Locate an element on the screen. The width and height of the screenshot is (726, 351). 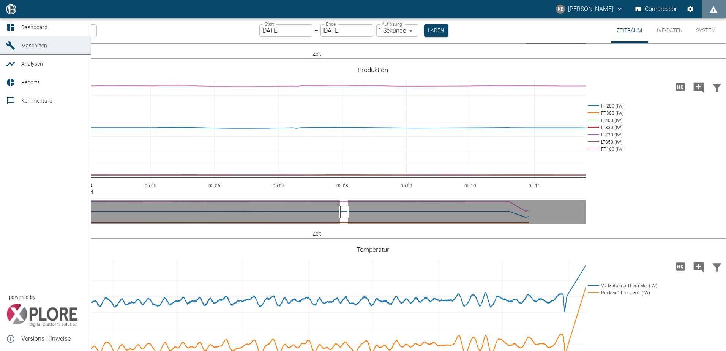
a: new /analyses/list/0 is located at coordinates (82, 64).